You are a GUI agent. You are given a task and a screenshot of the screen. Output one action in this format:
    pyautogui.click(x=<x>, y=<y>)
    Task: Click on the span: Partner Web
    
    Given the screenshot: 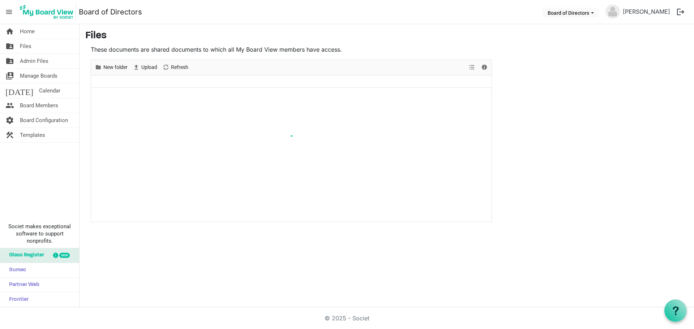 What is the action you would take?
    pyautogui.click(x=22, y=285)
    